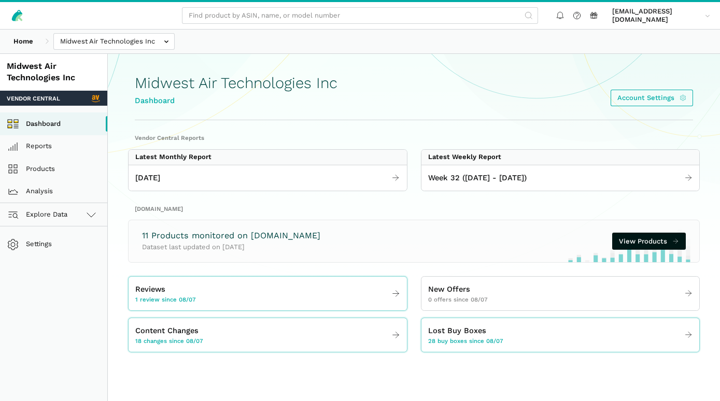  I want to click on span: Explore Data, so click(39, 215).